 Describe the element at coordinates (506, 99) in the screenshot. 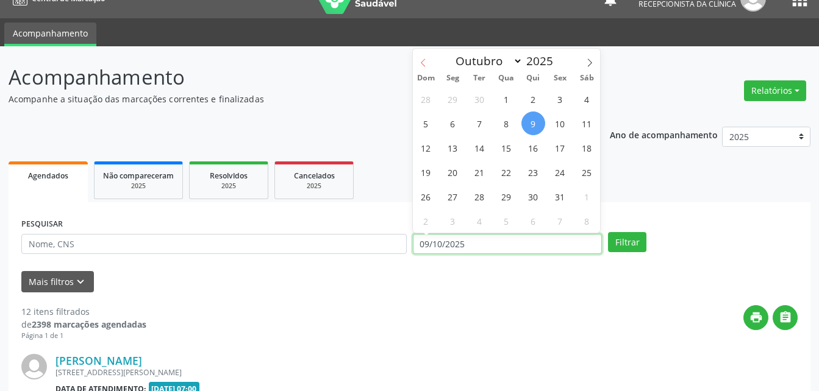

I see `span: Outubro 1, 2025` at that location.